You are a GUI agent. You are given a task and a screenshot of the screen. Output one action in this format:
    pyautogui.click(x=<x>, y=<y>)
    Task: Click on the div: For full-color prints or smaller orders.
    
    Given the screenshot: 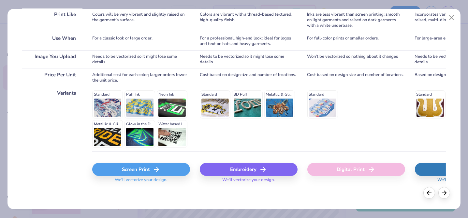 What is the action you would take?
    pyautogui.click(x=356, y=41)
    